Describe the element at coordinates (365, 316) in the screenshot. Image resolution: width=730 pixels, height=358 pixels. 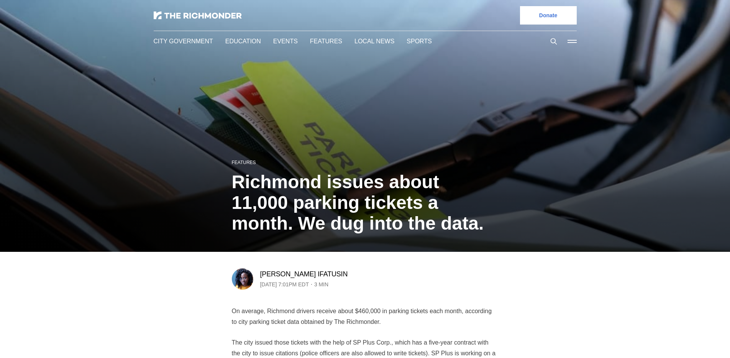
I see `p: On average, Richmond drivers receive about $460,000 in parking tickets each month, according to c...` at that location.